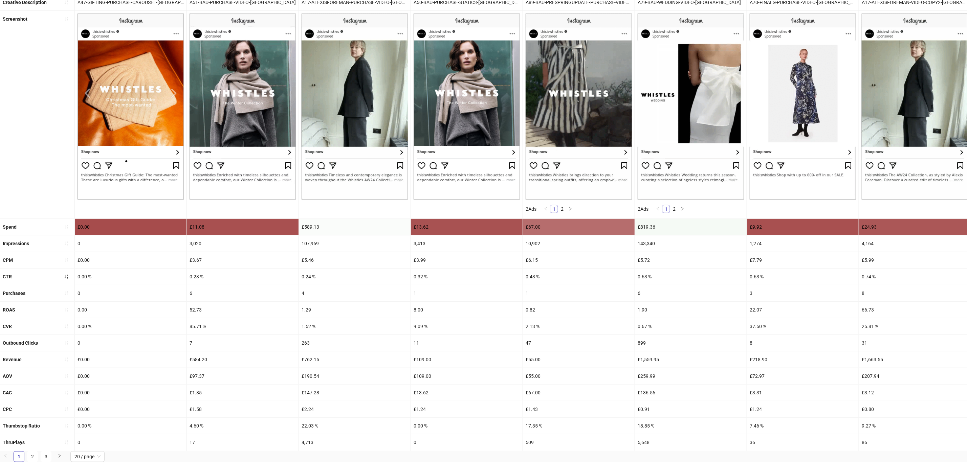  What do you see at coordinates (131, 107) in the screenshot?
I see `img: Screenshot 6662280432131` at bounding box center [131, 107].